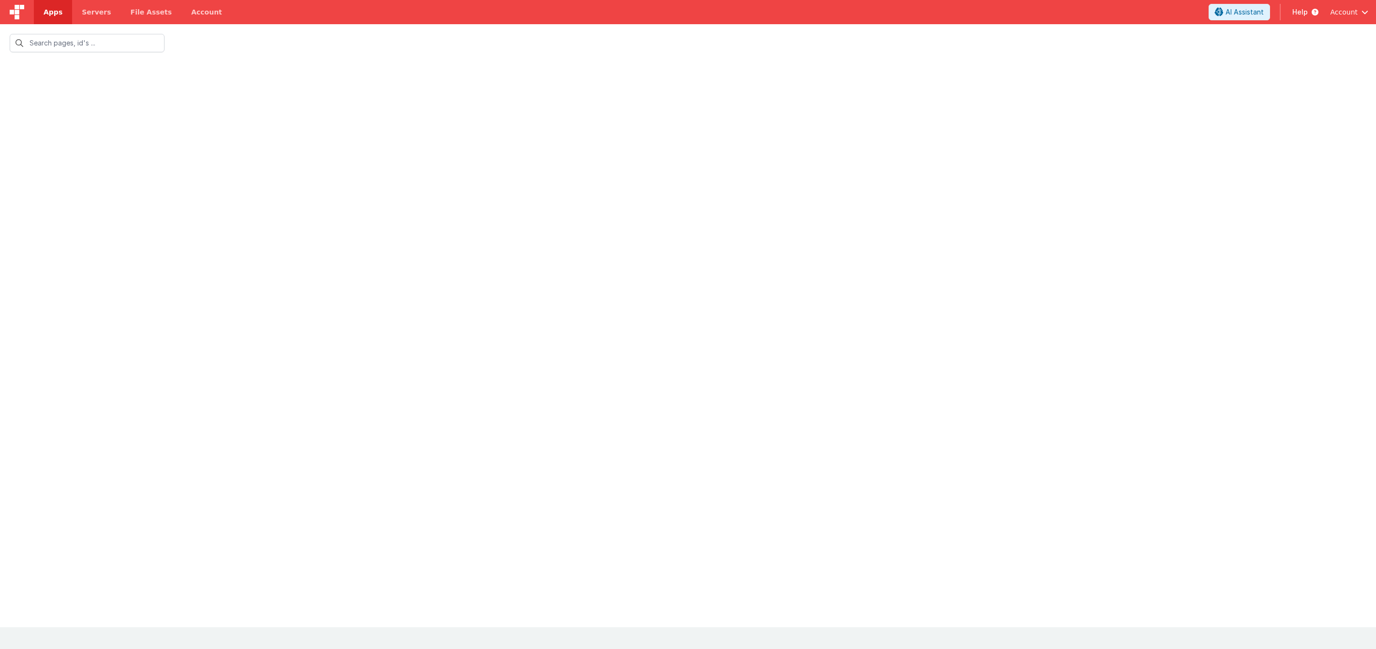 This screenshot has width=1376, height=649. What do you see at coordinates (1245, 12) in the screenshot?
I see `span: AI Assistant` at bounding box center [1245, 12].